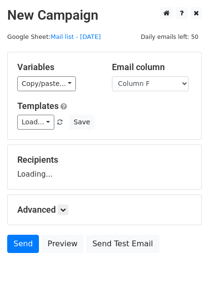  Describe the element at coordinates (152, 67) in the screenshot. I see `h5: Email column` at that location.